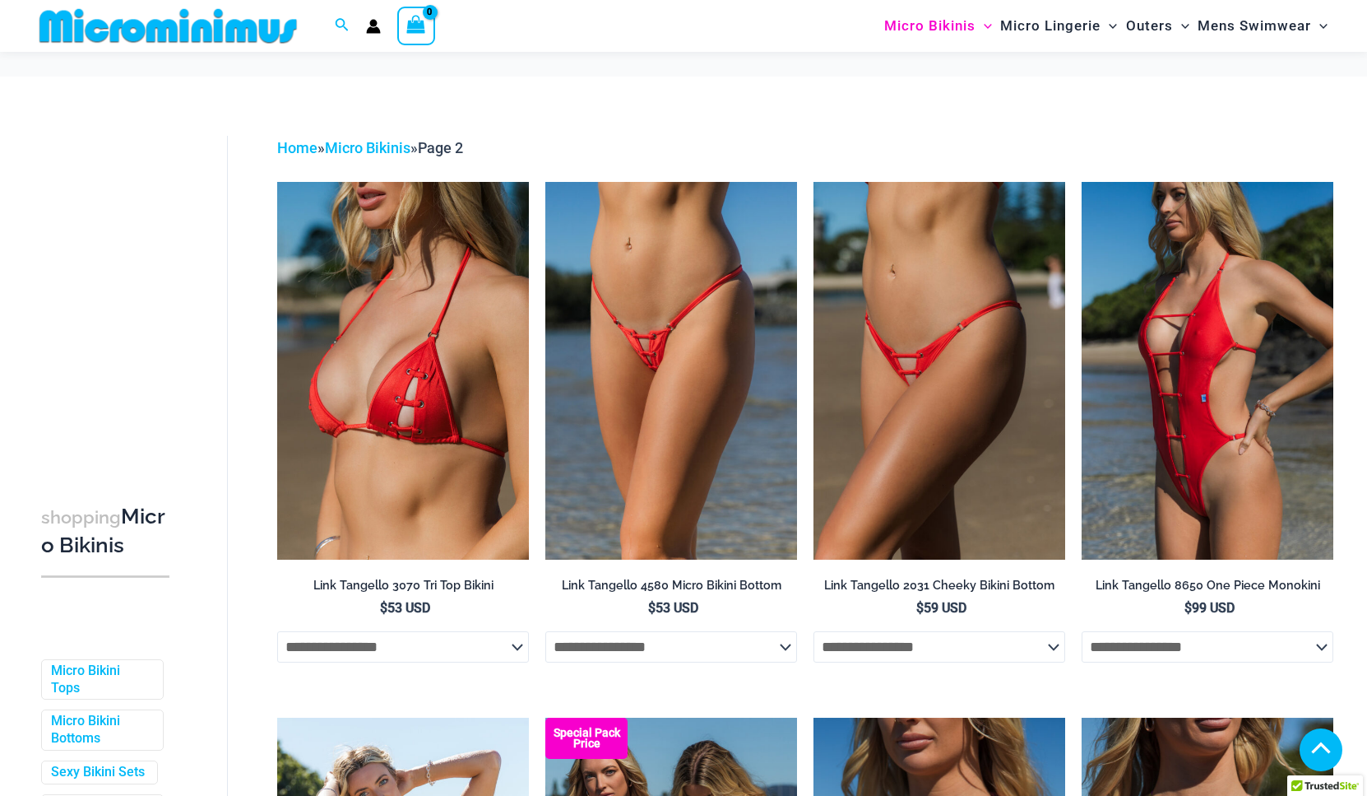  I want to click on h3: Micro Bikinis, so click(105, 531).